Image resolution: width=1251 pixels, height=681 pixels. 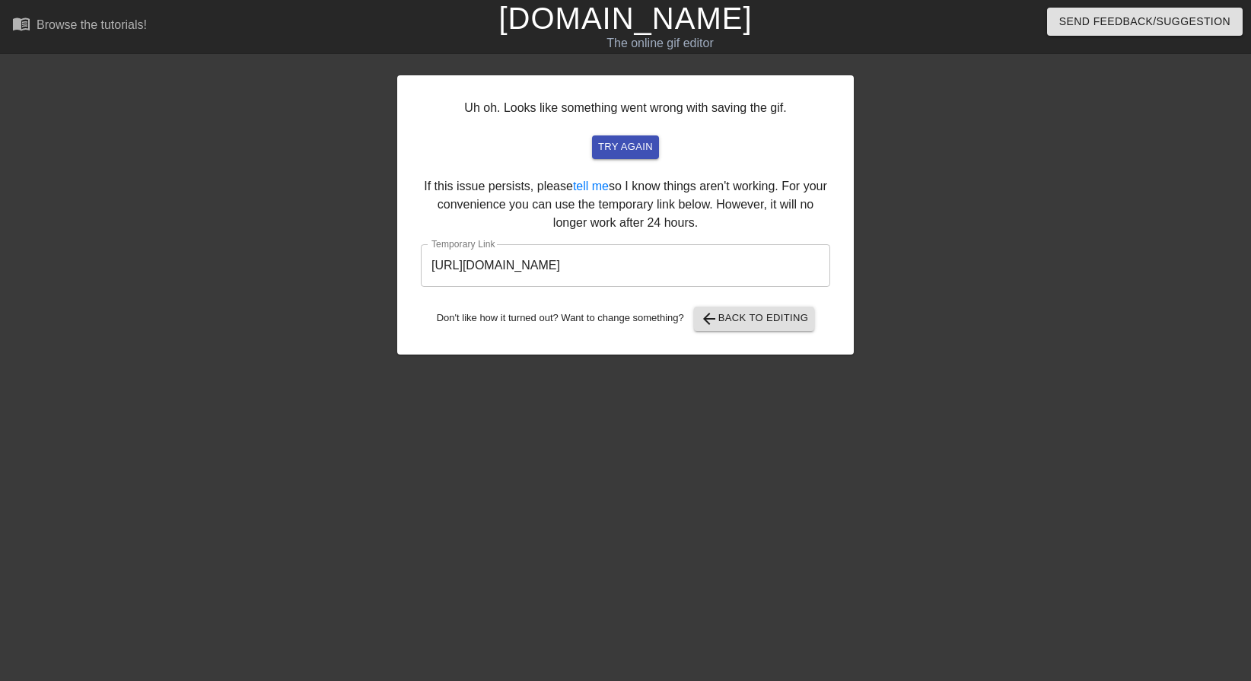 What do you see at coordinates (625, 147) in the screenshot?
I see `button: try again` at bounding box center [625, 147].